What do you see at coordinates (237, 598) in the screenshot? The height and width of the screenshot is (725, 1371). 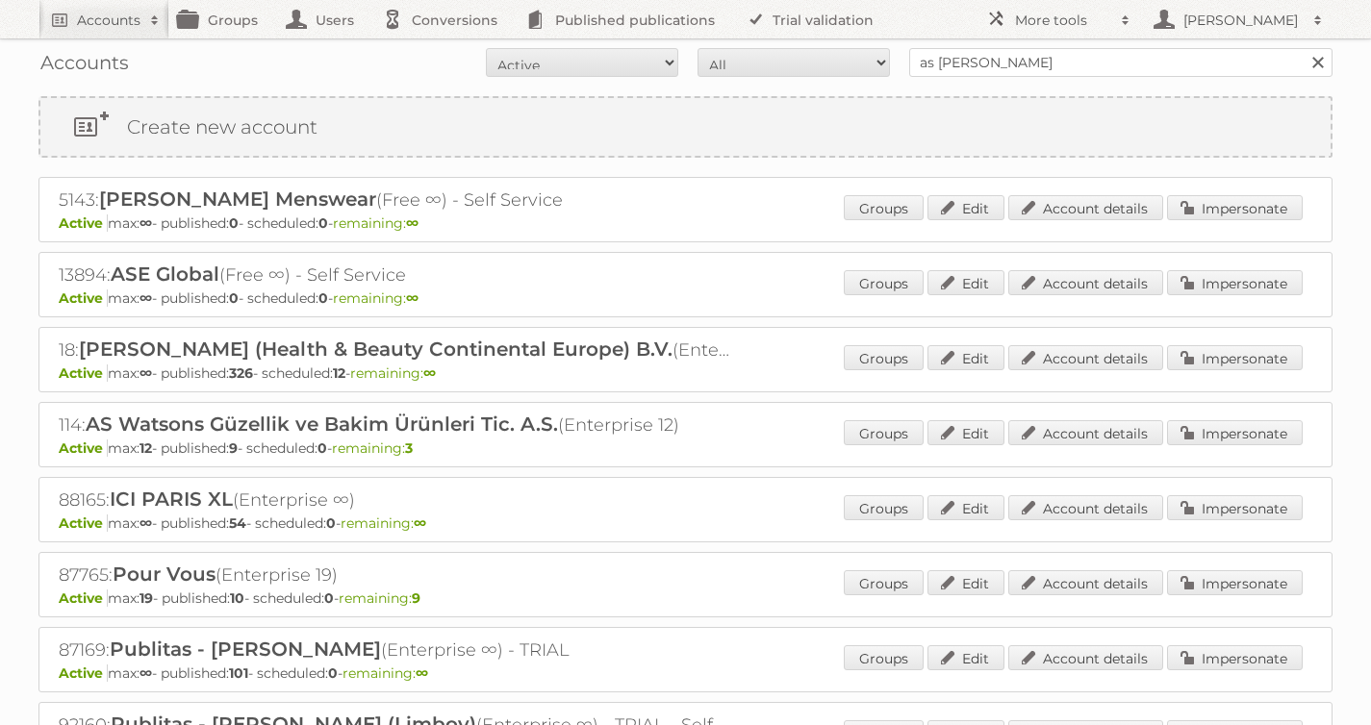 I see `strong: 10` at bounding box center [237, 598].